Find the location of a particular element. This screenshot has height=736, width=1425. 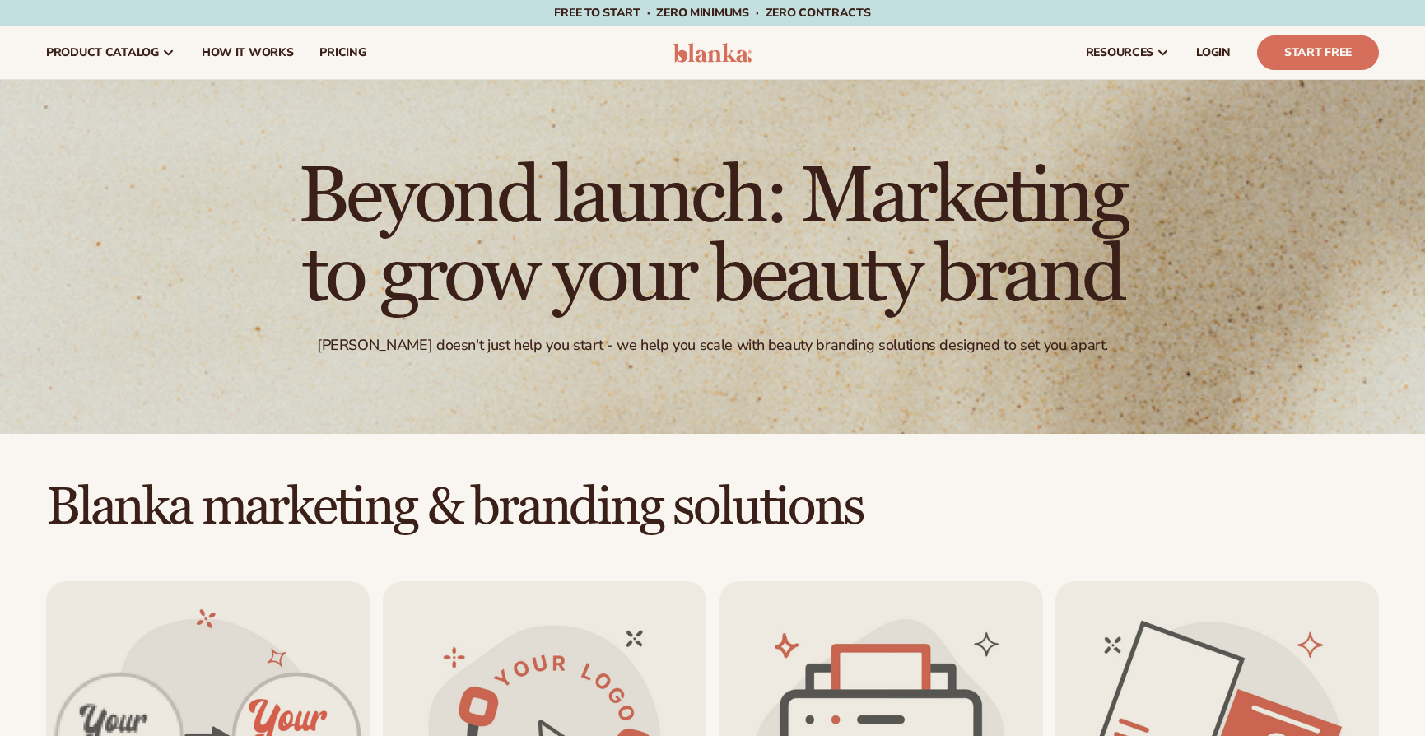

a: logo is located at coordinates (712, 53).